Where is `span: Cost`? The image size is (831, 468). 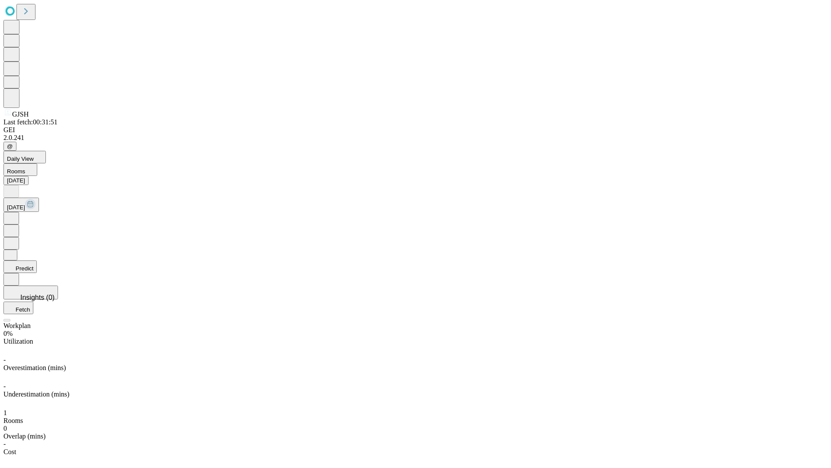
span: Cost is located at coordinates (10, 451).